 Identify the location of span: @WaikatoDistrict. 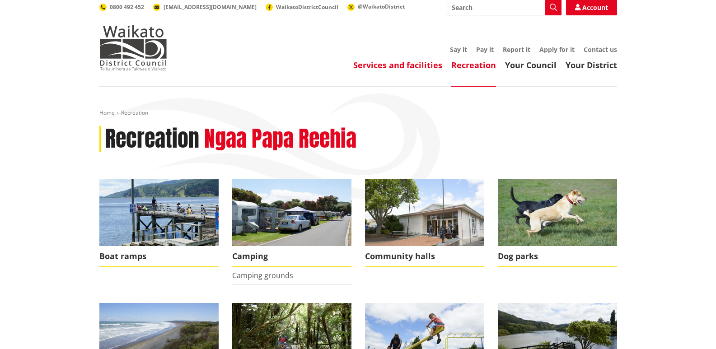
(381, 6).